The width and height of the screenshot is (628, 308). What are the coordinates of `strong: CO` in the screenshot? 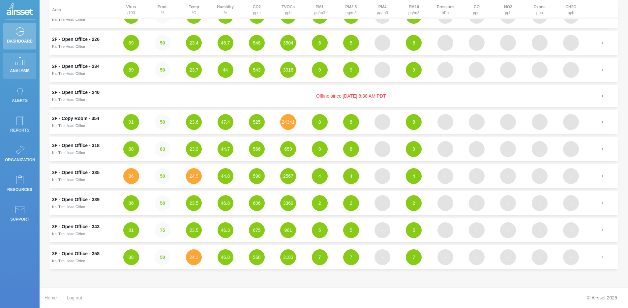 It's located at (476, 7).